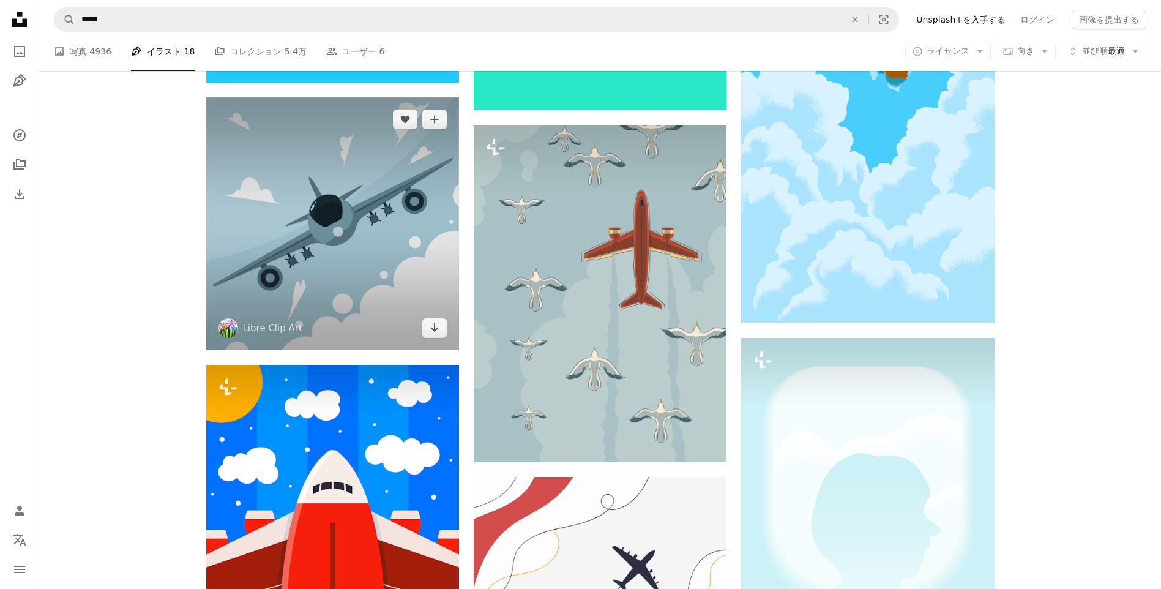 The height and width of the screenshot is (589, 1161). Describe the element at coordinates (228, 328) in the screenshot. I see `a: Libre Clip Artのプロフィールを見る` at that location.